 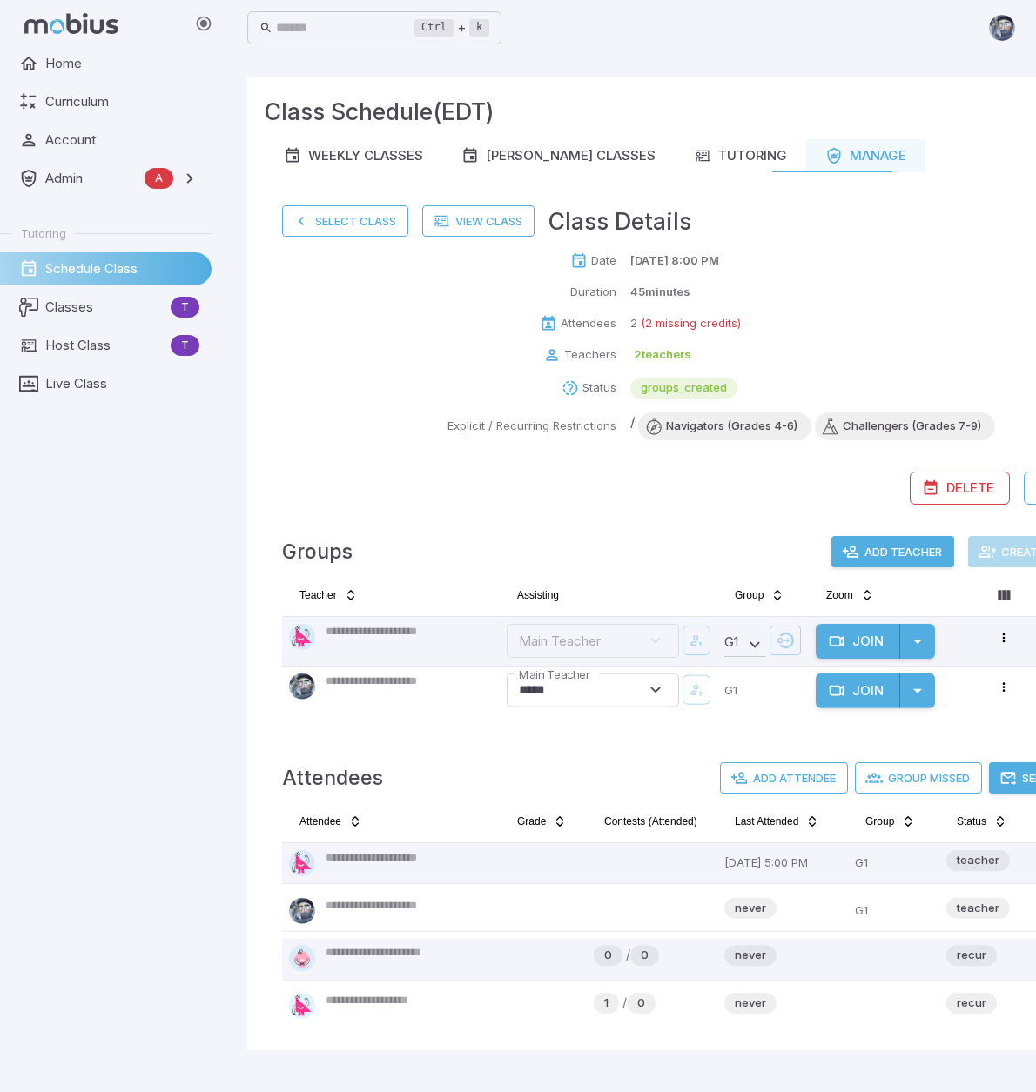 What do you see at coordinates (599, 388) in the screenshot?
I see `p: Status` at bounding box center [599, 388].